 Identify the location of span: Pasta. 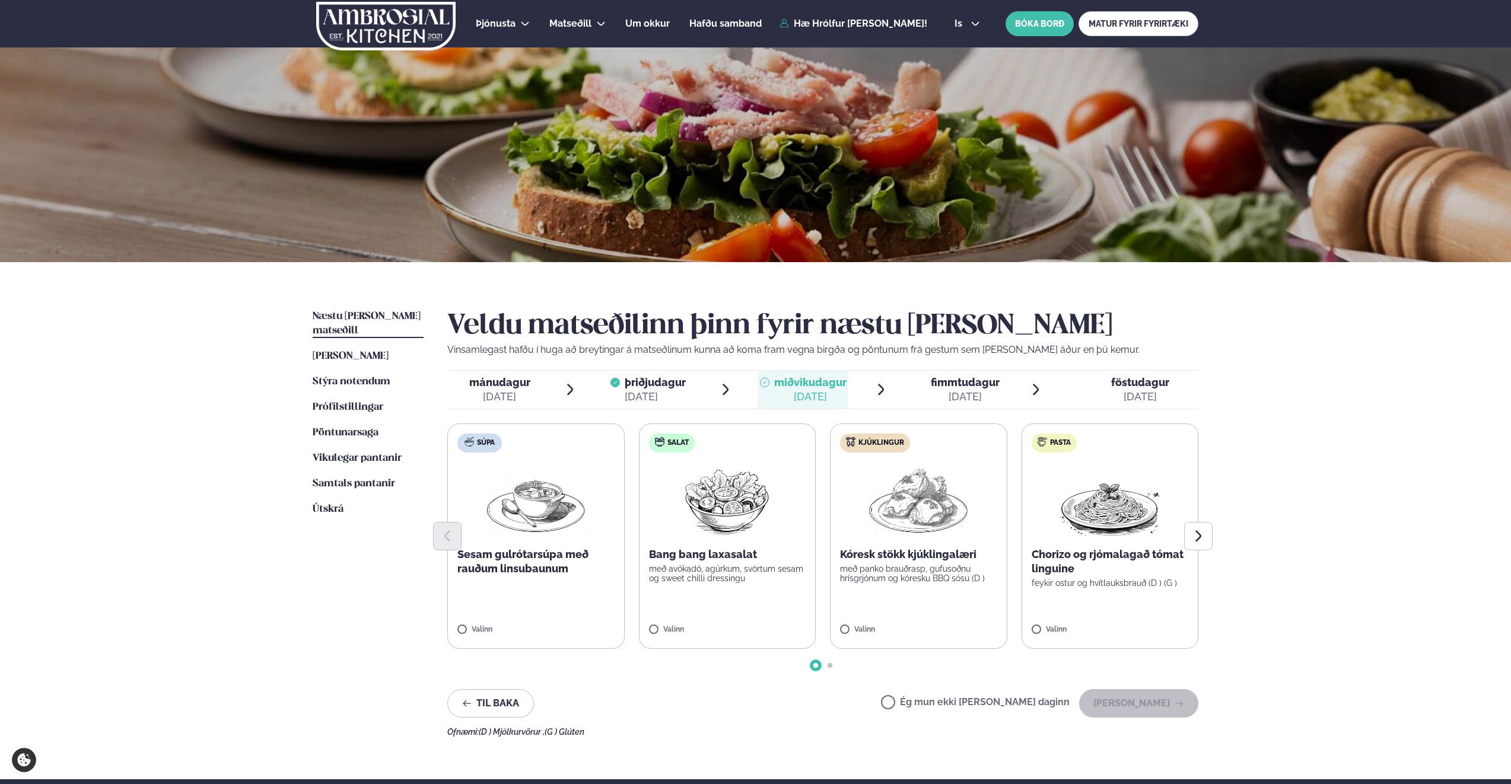
(1060, 443).